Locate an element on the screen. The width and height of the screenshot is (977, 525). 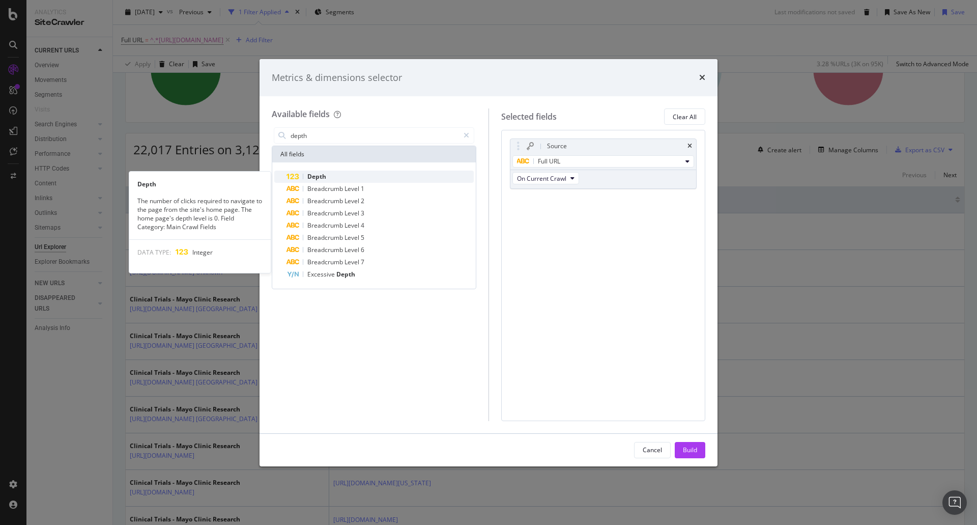
button: Cancel is located at coordinates (653, 450).